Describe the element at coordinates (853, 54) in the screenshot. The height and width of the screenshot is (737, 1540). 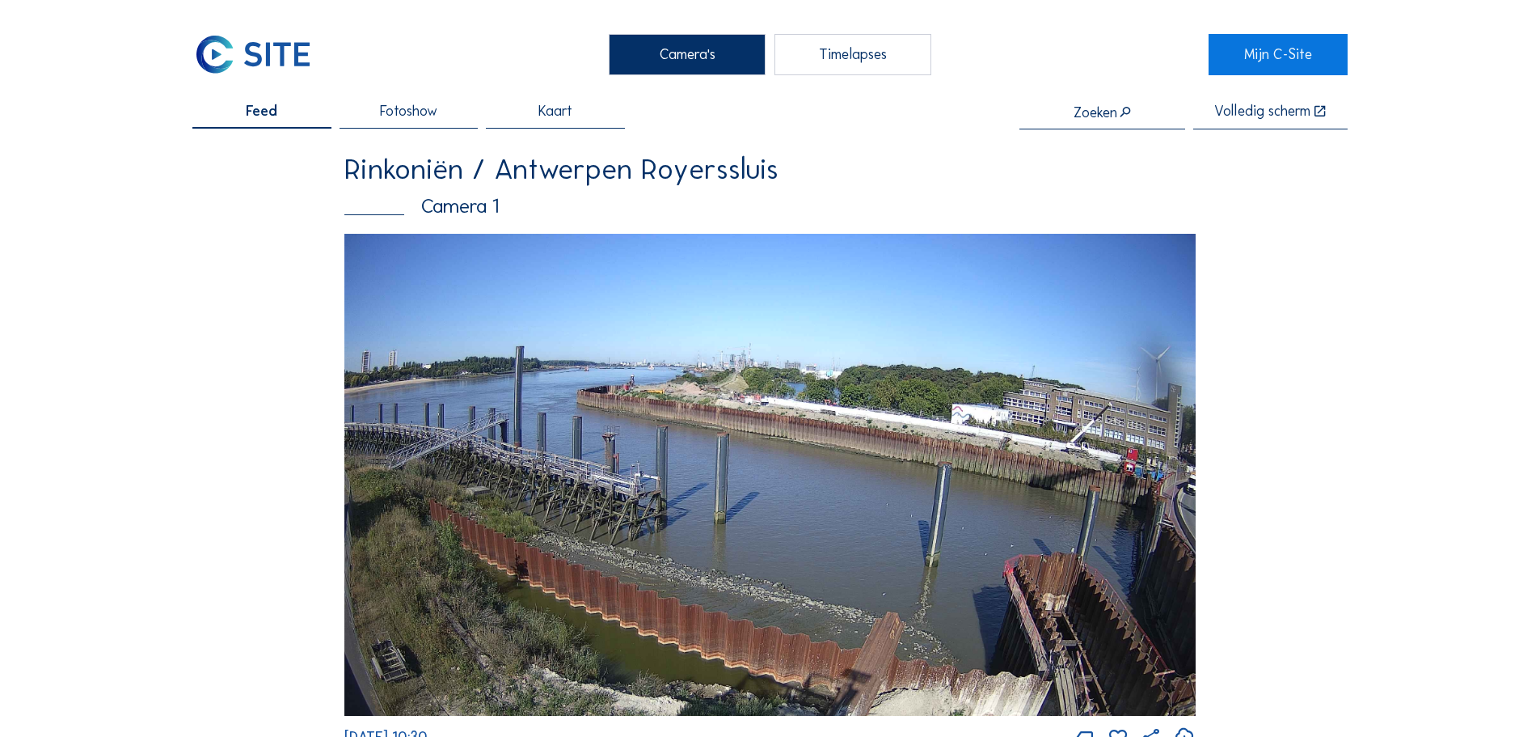
I see `div: Timelapses` at that location.